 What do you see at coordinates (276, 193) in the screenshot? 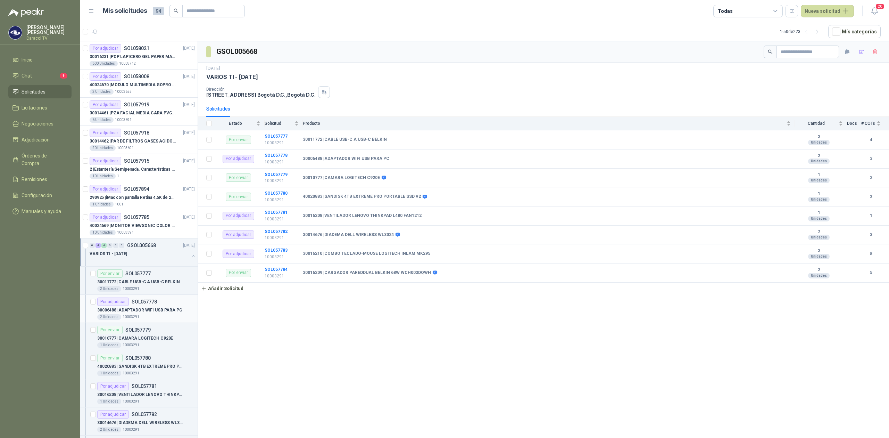
I see `a: SOL057780` at bounding box center [276, 193].